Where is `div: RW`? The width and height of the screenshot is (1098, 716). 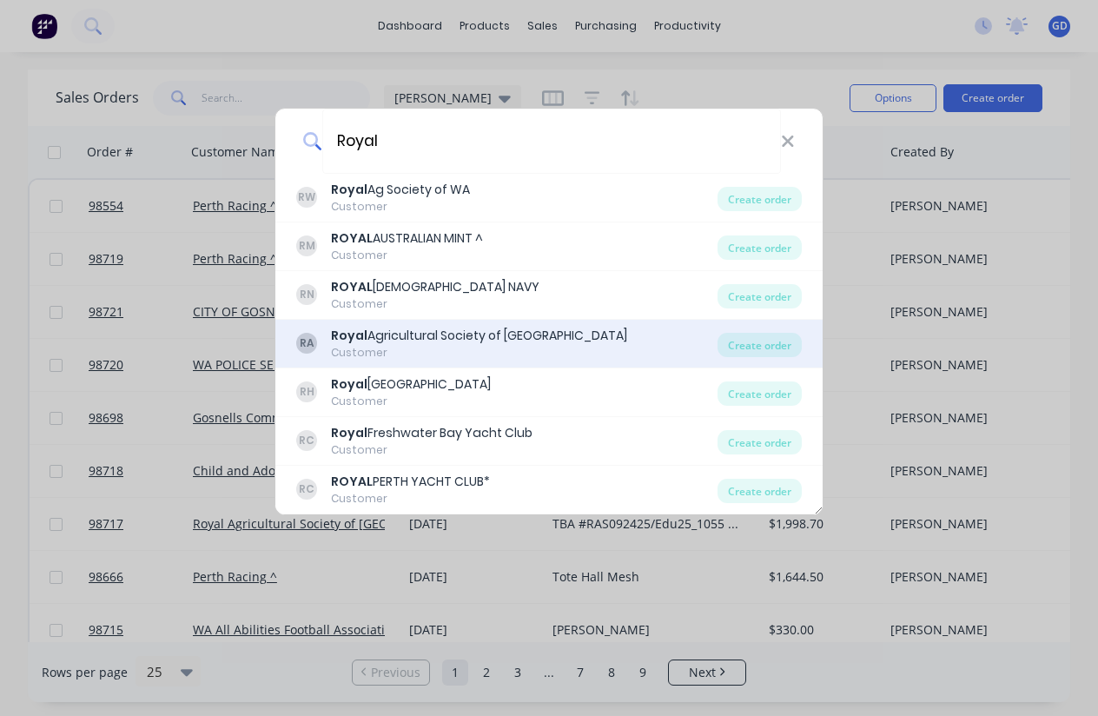 div: RW is located at coordinates (307, 197).